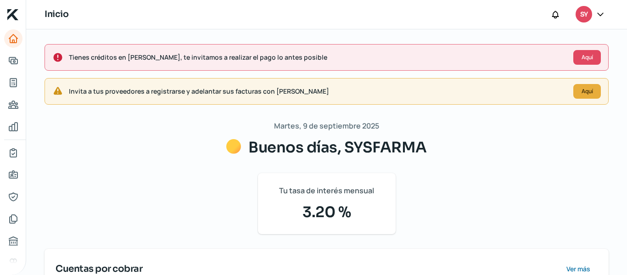  Describe the element at coordinates (233, 146) in the screenshot. I see `img: Saludos` at that location.